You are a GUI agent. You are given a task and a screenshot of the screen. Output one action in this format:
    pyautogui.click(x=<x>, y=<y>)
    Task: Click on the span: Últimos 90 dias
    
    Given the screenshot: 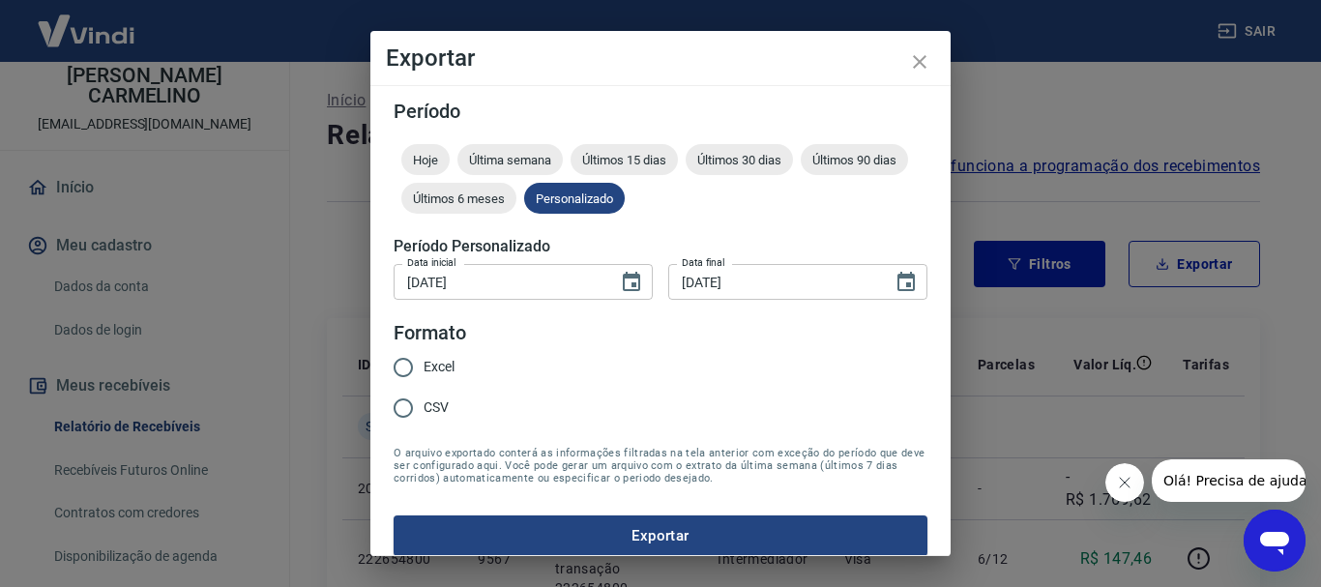 What is the action you would take?
    pyautogui.click(x=854, y=160)
    